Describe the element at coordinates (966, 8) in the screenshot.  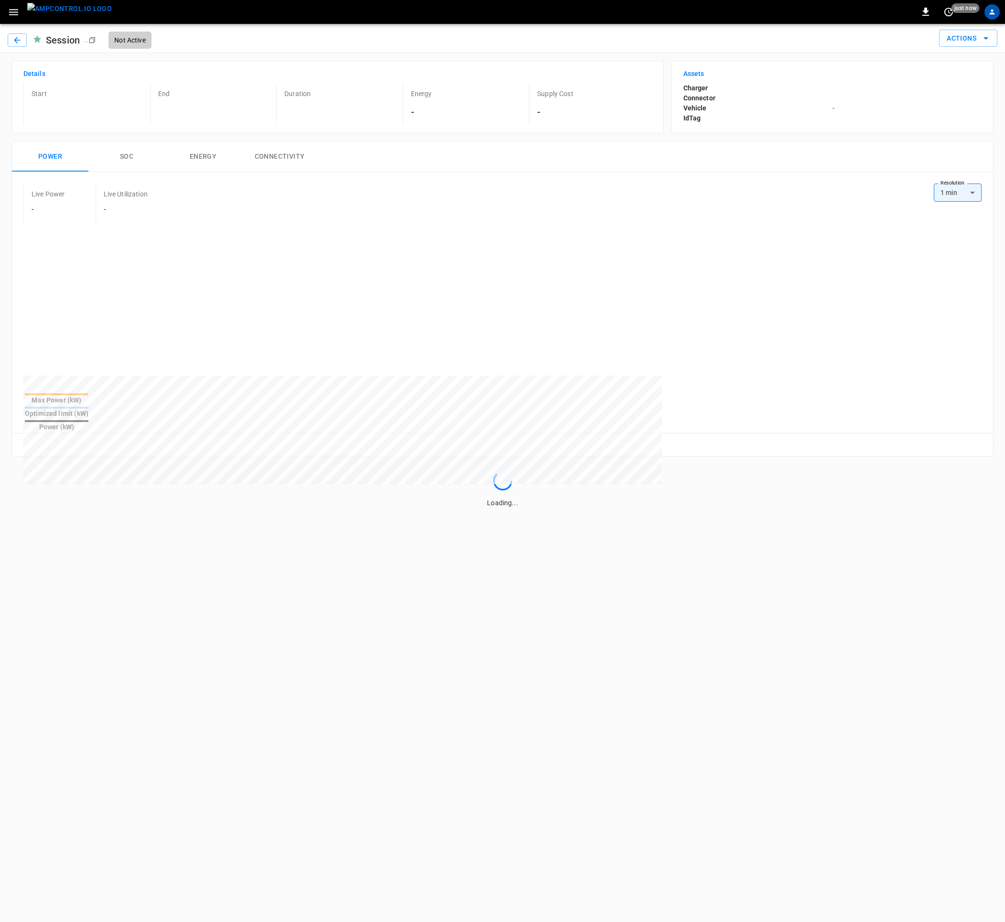
I see `span: just now` at that location.